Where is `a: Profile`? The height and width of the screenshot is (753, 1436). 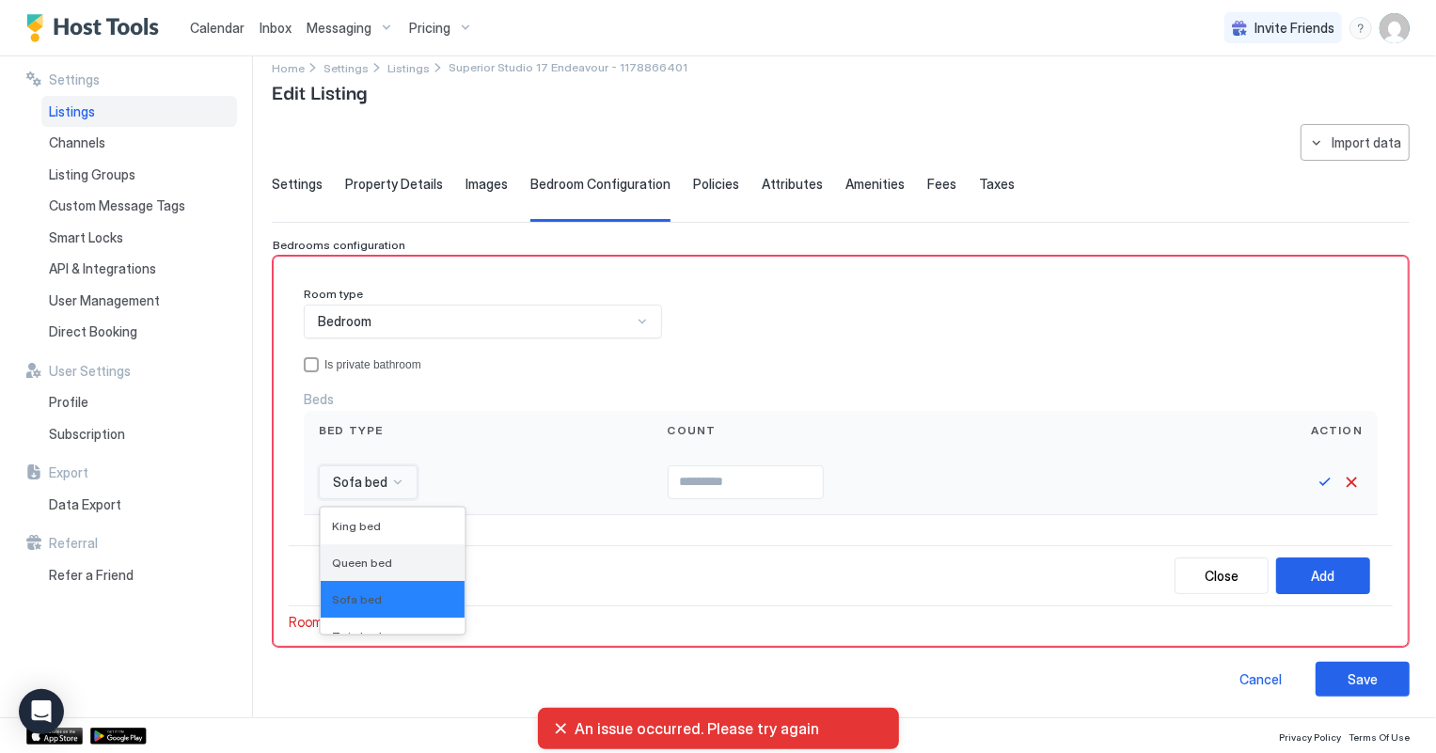
a: Profile is located at coordinates (139, 402).